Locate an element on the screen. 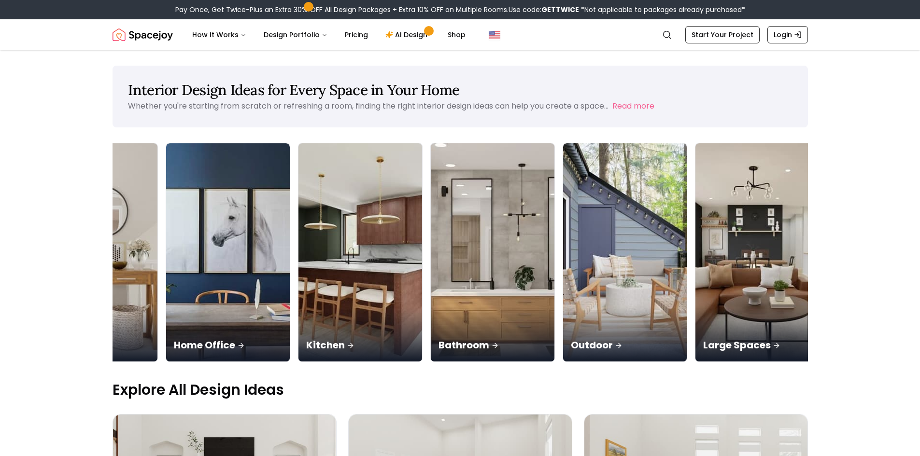  a: Shop is located at coordinates (456, 35).